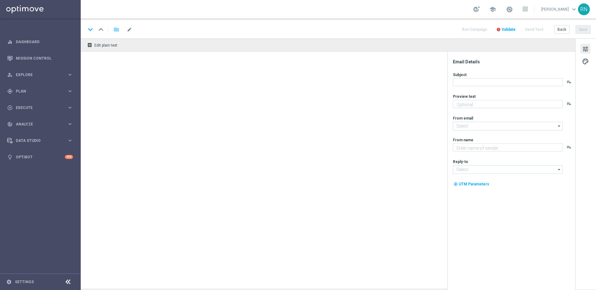 The height and width of the screenshot is (290, 596). What do you see at coordinates (509, 29) in the screenshot?
I see `span: Validate` at bounding box center [509, 29].